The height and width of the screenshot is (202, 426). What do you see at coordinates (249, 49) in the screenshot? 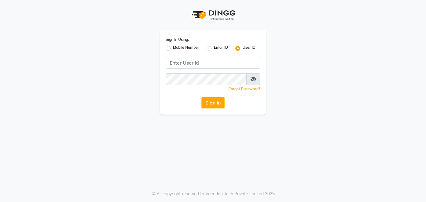
I see `label: User ID` at bounding box center [249, 49].